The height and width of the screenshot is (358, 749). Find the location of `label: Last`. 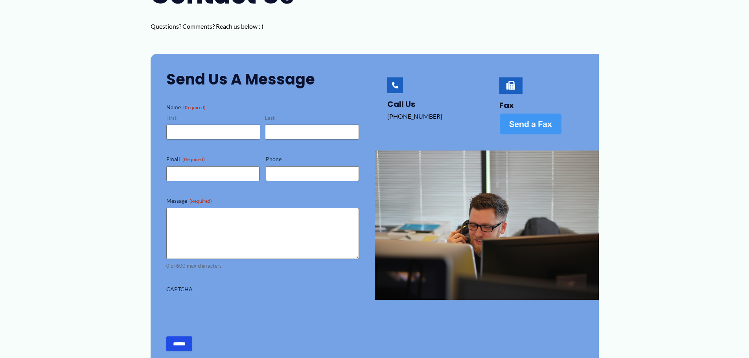

label: Last is located at coordinates (312, 118).